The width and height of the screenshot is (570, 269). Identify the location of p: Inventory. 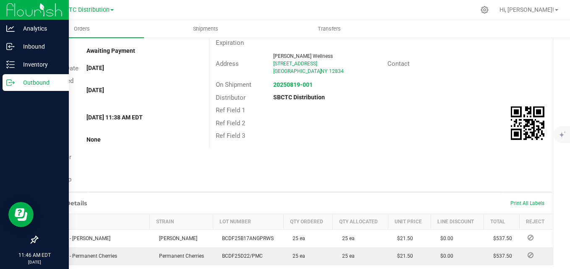
(40, 65).